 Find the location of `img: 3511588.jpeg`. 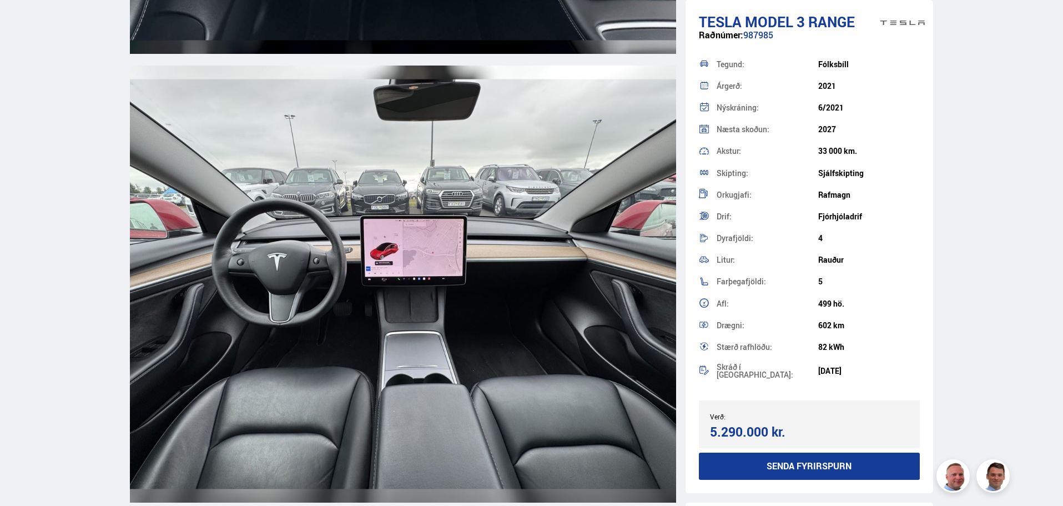

img: 3511588.jpeg is located at coordinates (403, 284).